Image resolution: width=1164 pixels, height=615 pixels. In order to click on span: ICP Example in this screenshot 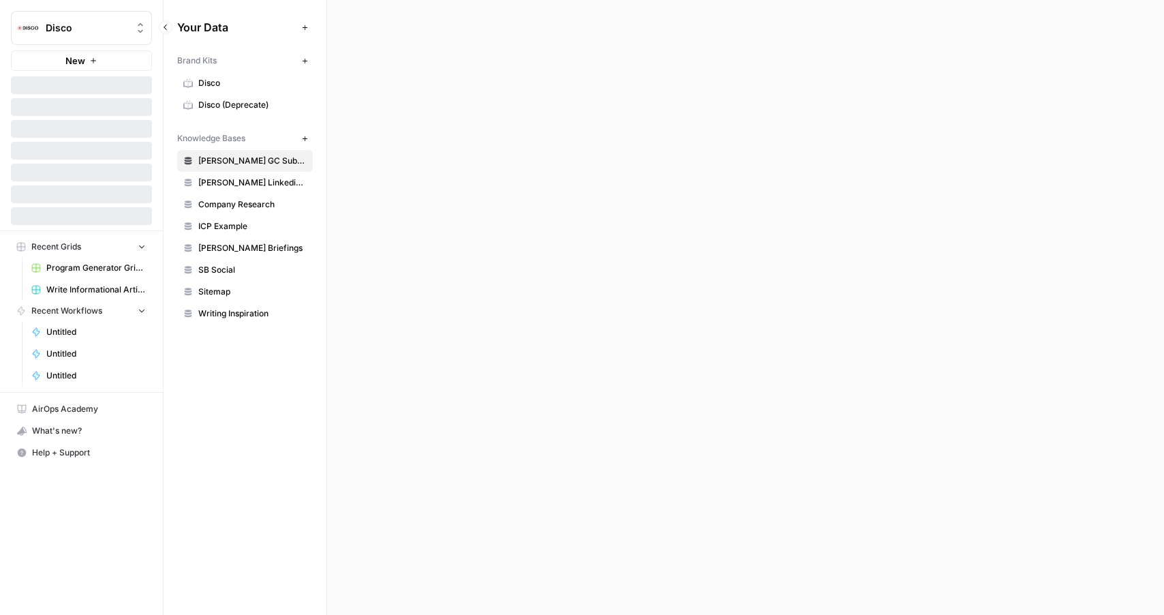, I will do `click(252, 226)`.